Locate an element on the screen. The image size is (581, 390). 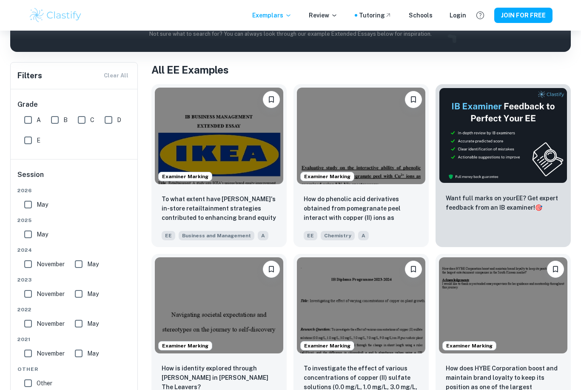
img: Business and Management EE example thumbnail: To what extent have IKEA's in-store reta is located at coordinates (219, 136).